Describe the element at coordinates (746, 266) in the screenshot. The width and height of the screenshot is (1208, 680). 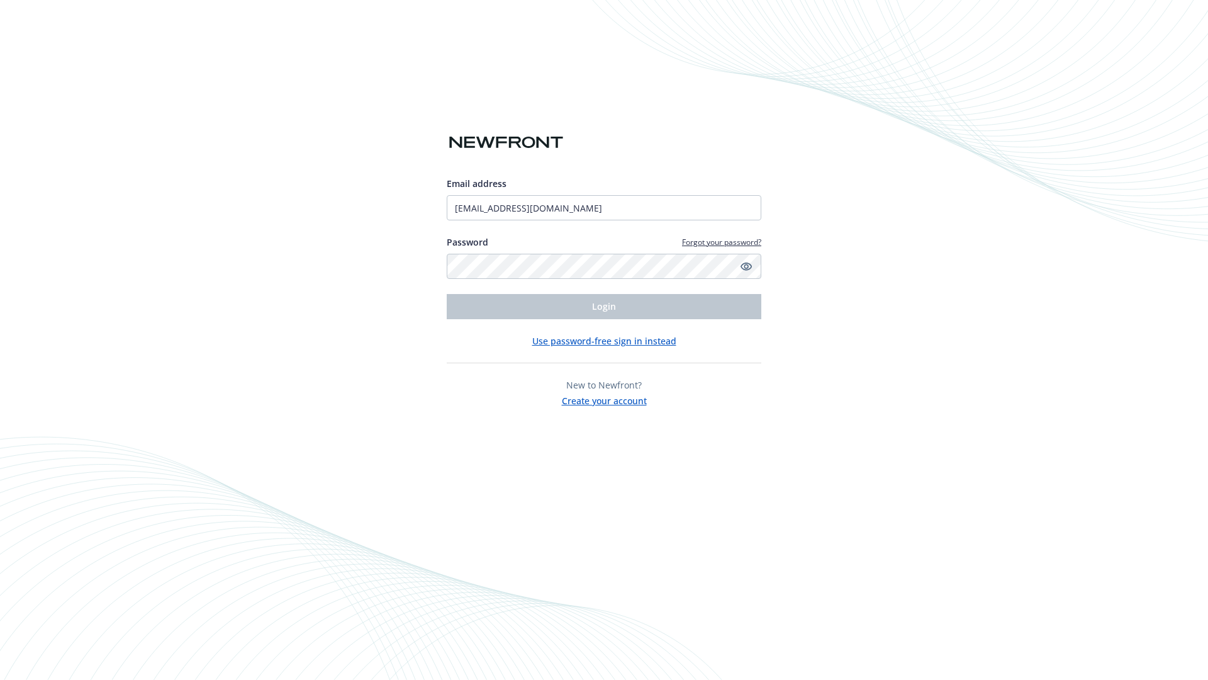
I see `a: Show password` at that location.